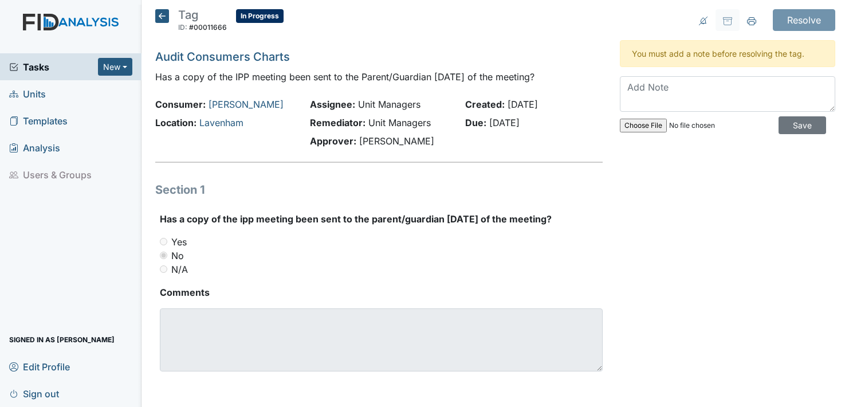  What do you see at coordinates (53, 67) in the screenshot?
I see `a: Tasks` at bounding box center [53, 67].